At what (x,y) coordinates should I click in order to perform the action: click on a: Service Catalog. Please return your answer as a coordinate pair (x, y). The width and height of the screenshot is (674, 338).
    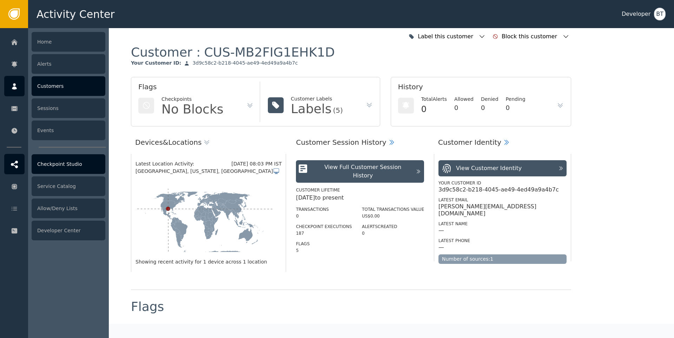
    Looking at the image, I should click on (55, 186).